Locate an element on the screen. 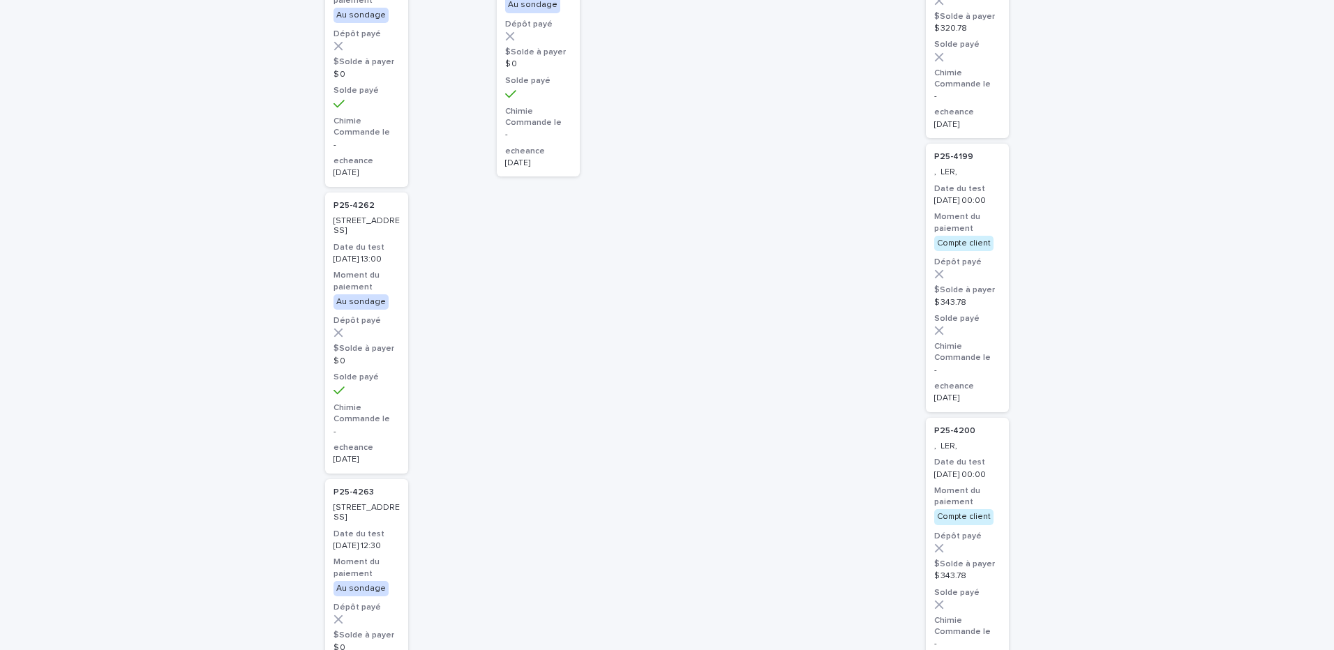 The height and width of the screenshot is (650, 1334). p: $ 320.78 is located at coordinates (967, 29).